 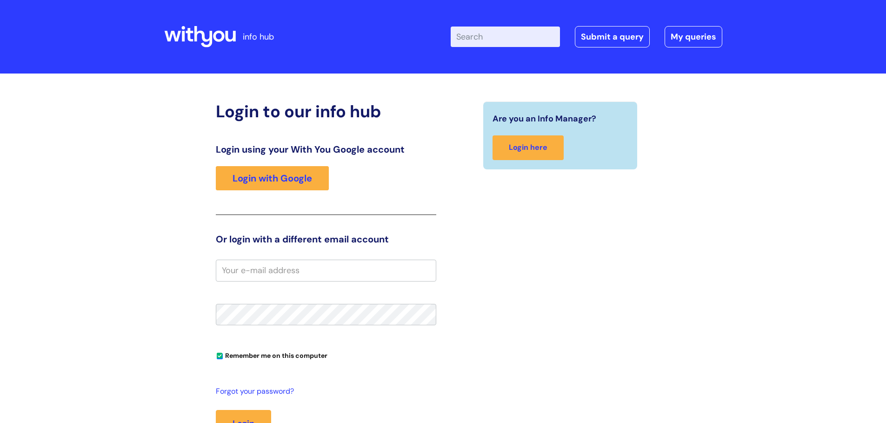 What do you see at coordinates (326, 270) in the screenshot?
I see `input: Your e-mail address` at bounding box center [326, 270].